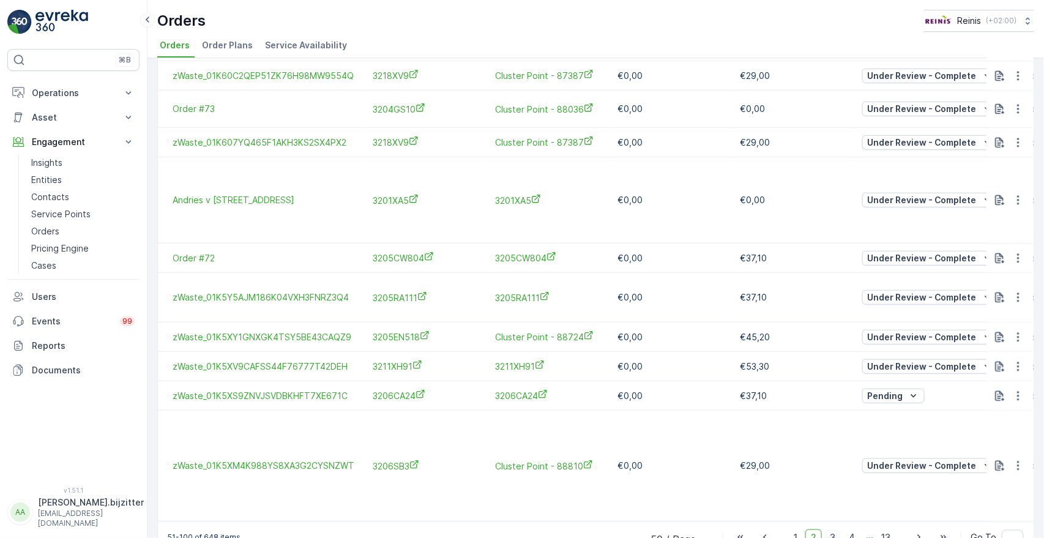 The height and width of the screenshot is (538, 1044). What do you see at coordinates (754, 366) in the screenshot?
I see `span: €53,30` at bounding box center [754, 366].